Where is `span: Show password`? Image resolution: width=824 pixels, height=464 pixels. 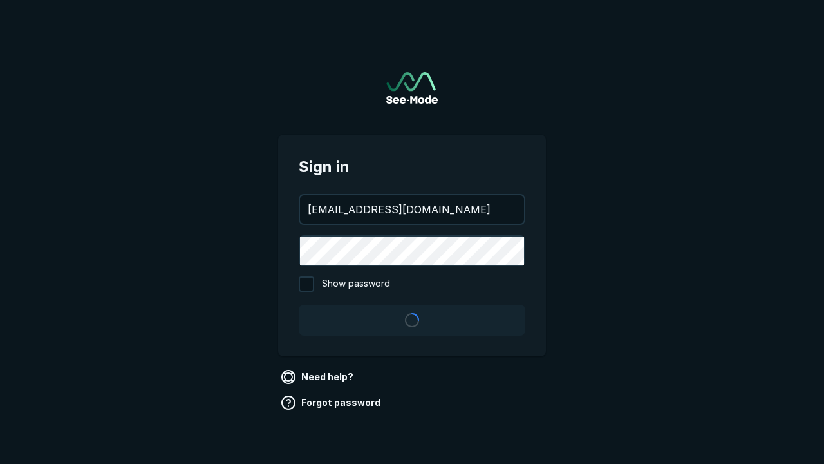 span: Show password is located at coordinates (356, 284).